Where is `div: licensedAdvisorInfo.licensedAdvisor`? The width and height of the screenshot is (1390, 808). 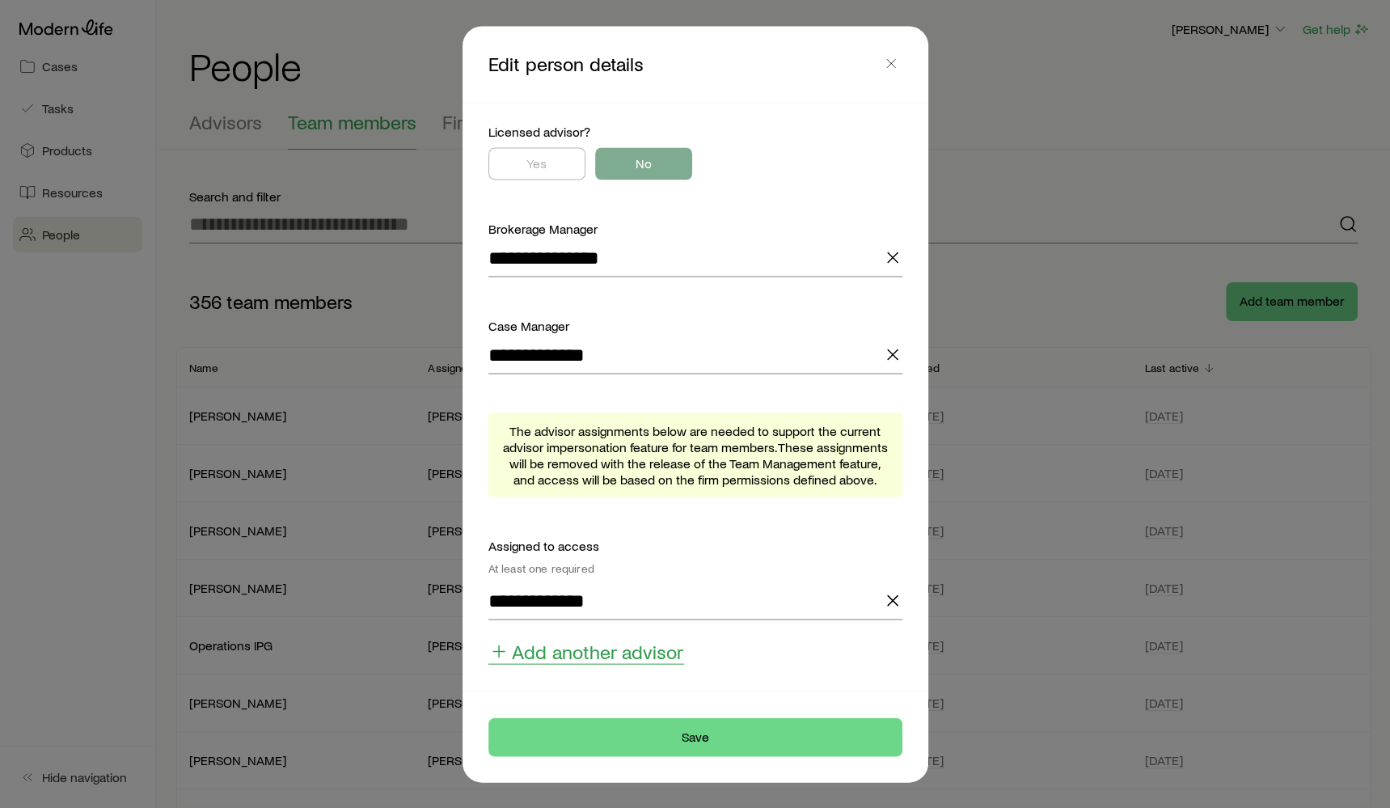
div: licensedAdvisorInfo.licensedAdvisor is located at coordinates (695, 164).